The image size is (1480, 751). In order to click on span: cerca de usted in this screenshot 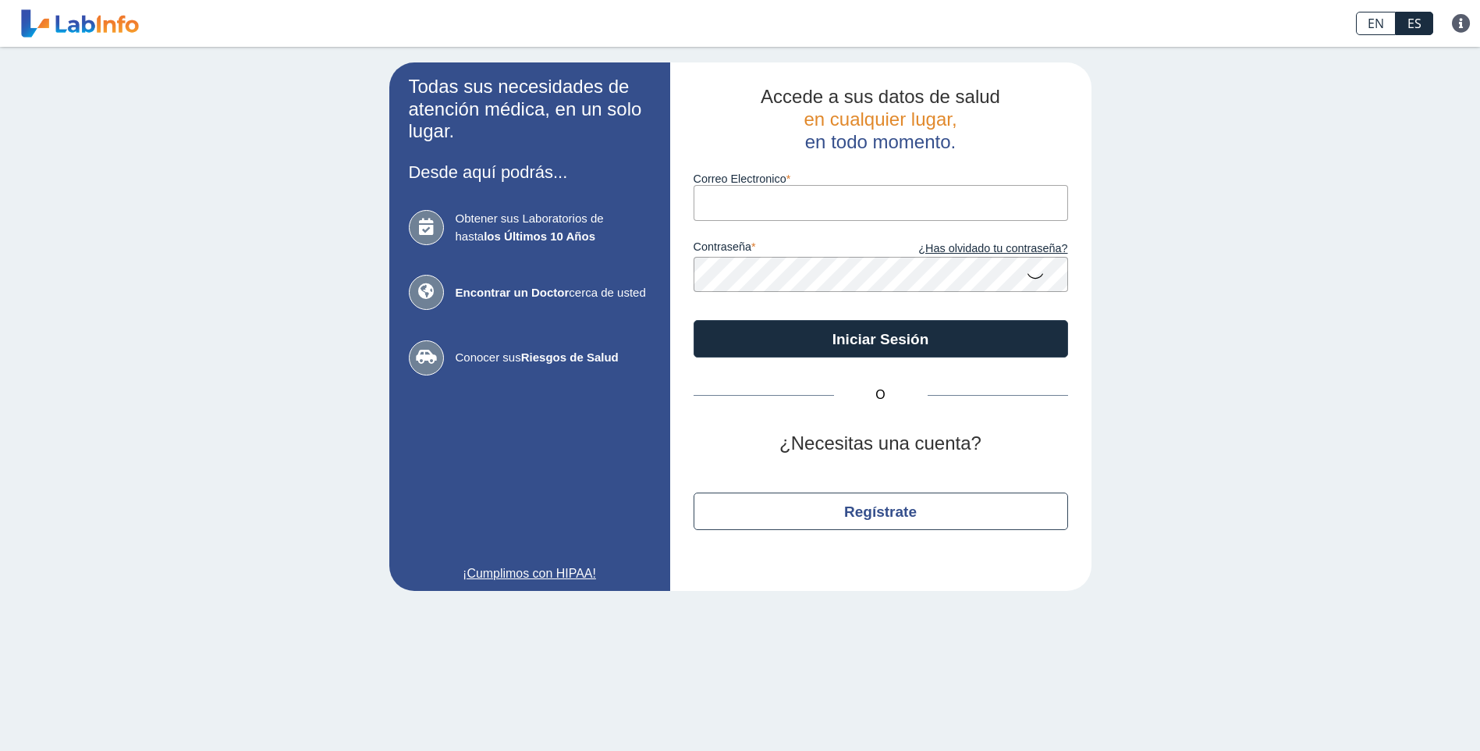, I will do `click(553, 293)`.